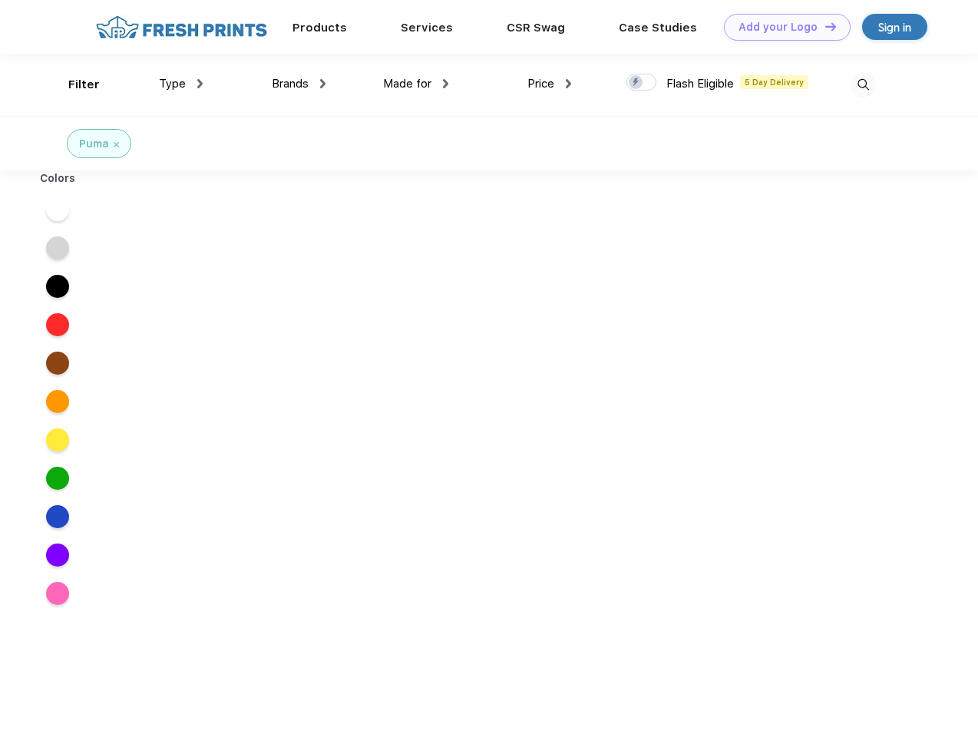 This screenshot has height=737, width=978. What do you see at coordinates (895, 27) in the screenshot?
I see `a: Sign in` at bounding box center [895, 27].